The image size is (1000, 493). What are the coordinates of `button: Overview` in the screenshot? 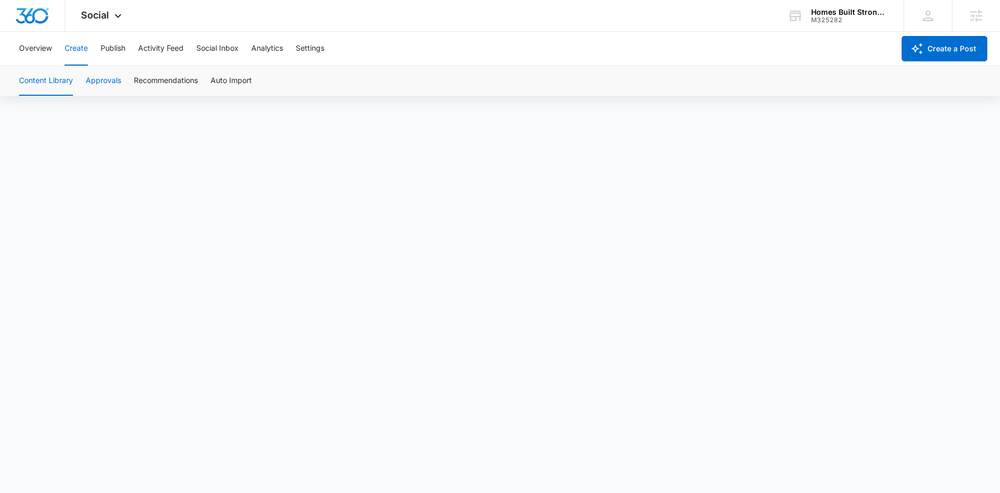 It's located at (35, 49).